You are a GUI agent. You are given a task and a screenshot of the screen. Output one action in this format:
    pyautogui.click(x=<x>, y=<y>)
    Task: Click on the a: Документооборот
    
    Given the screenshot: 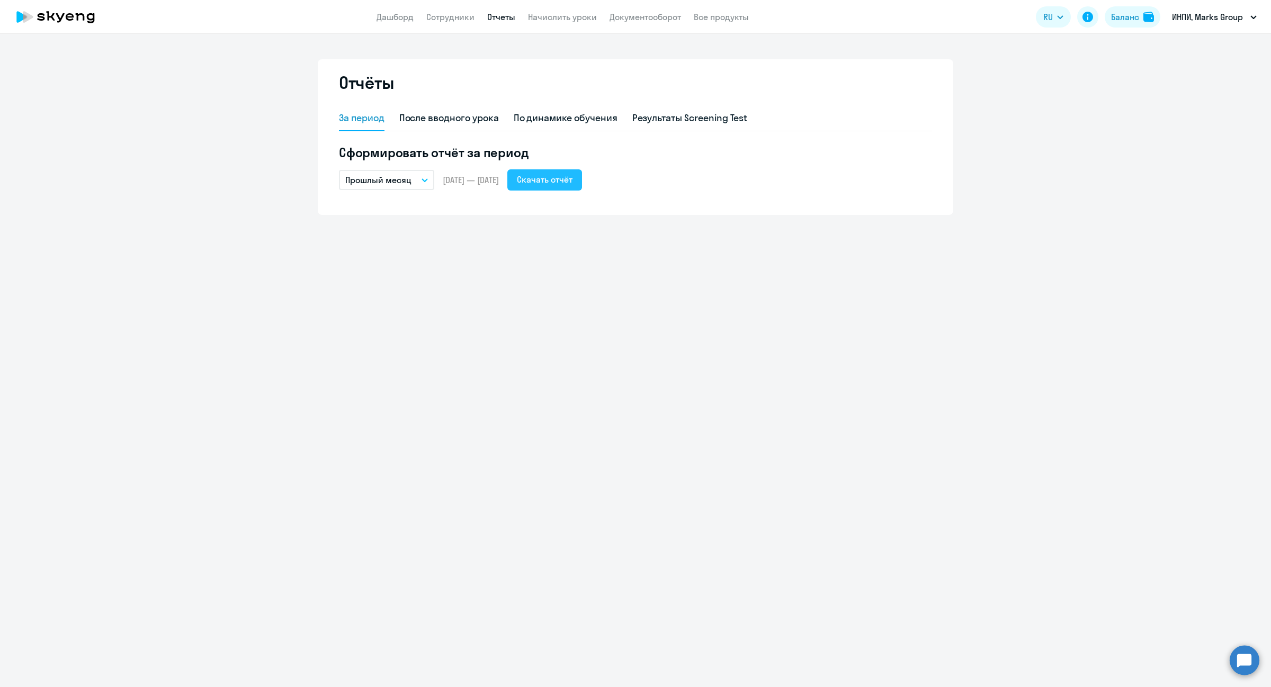 What is the action you would take?
    pyautogui.click(x=645, y=17)
    